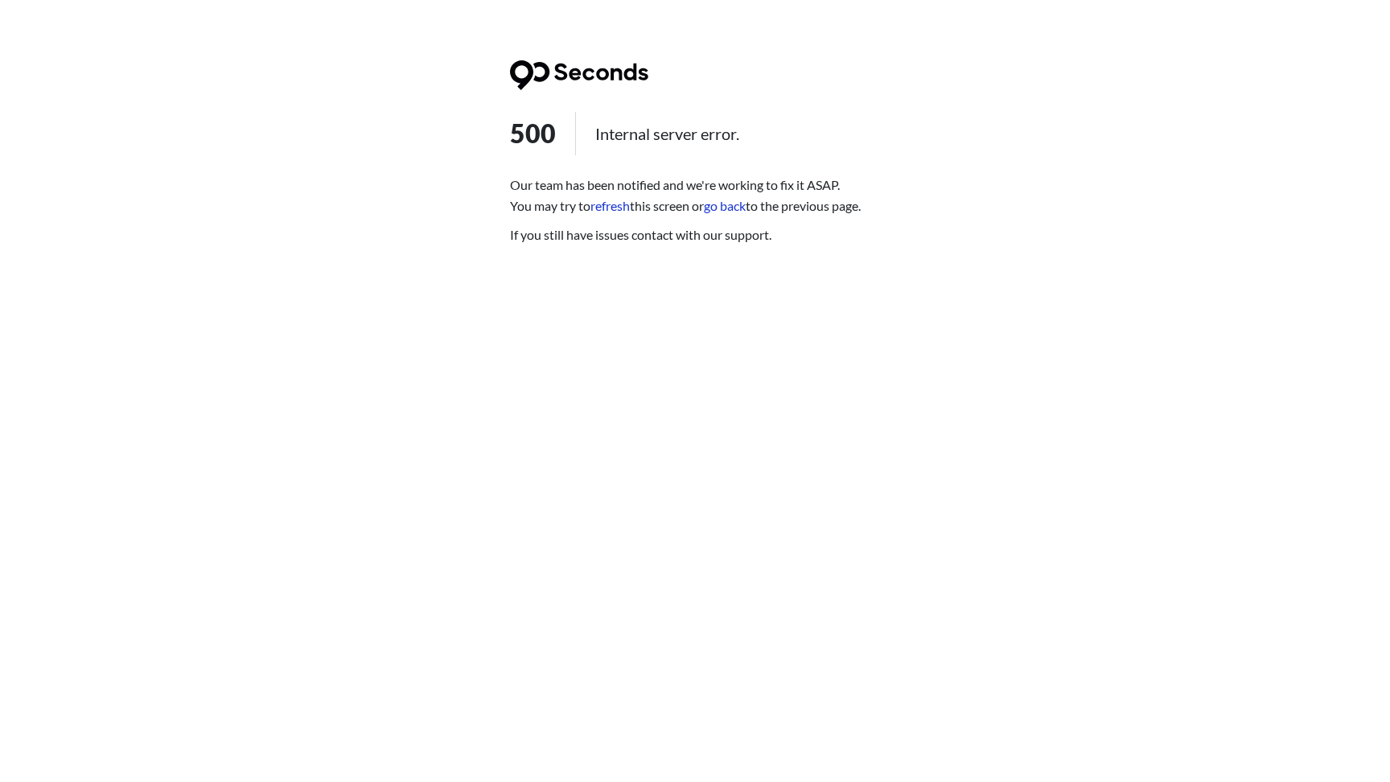 Image resolution: width=1390 pixels, height=782 pixels. I want to click on p: Our team has been notified and we're working to fix it ASAP. You may try to this screen or to the..., so click(695, 195).